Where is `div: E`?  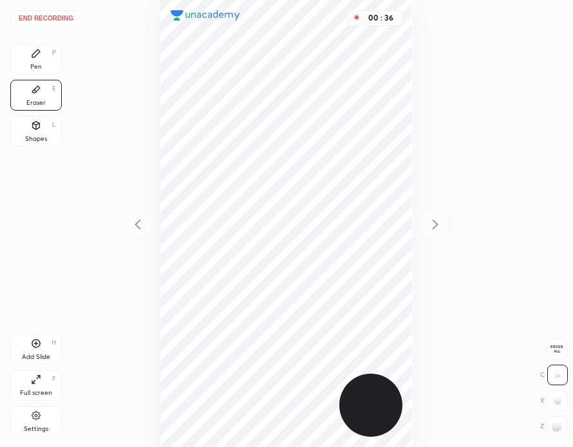 div: E is located at coordinates (54, 89).